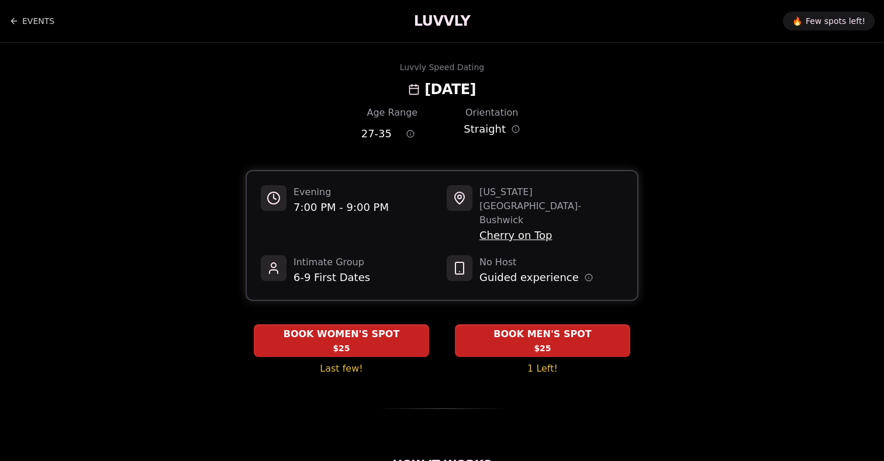  Describe the element at coordinates (542, 369) in the screenshot. I see `span: 1 Left!` at that location.